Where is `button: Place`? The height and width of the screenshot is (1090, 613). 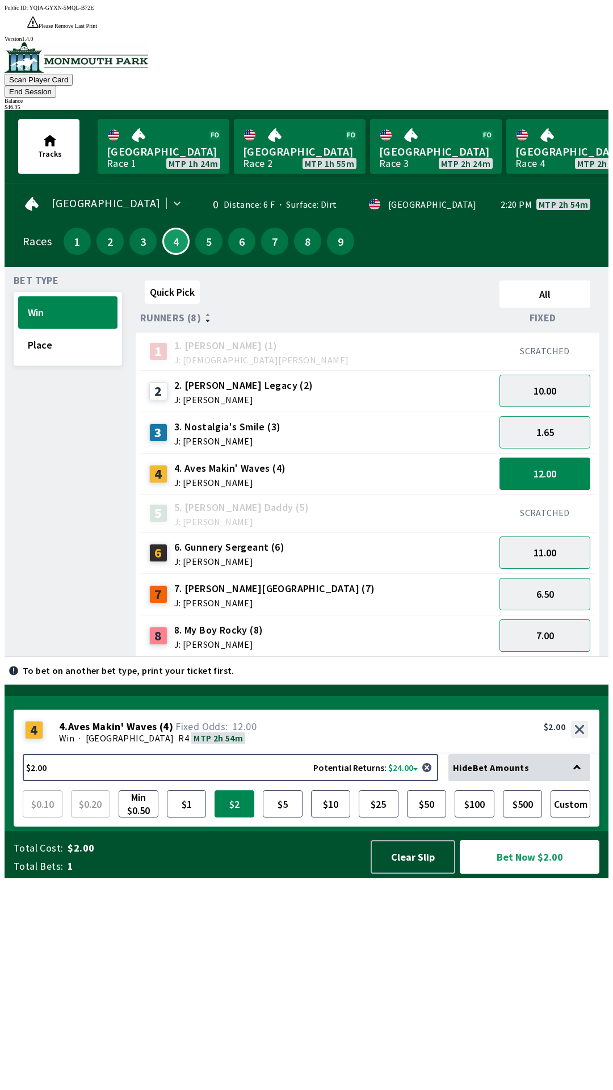
button: Place is located at coordinates (68, 345).